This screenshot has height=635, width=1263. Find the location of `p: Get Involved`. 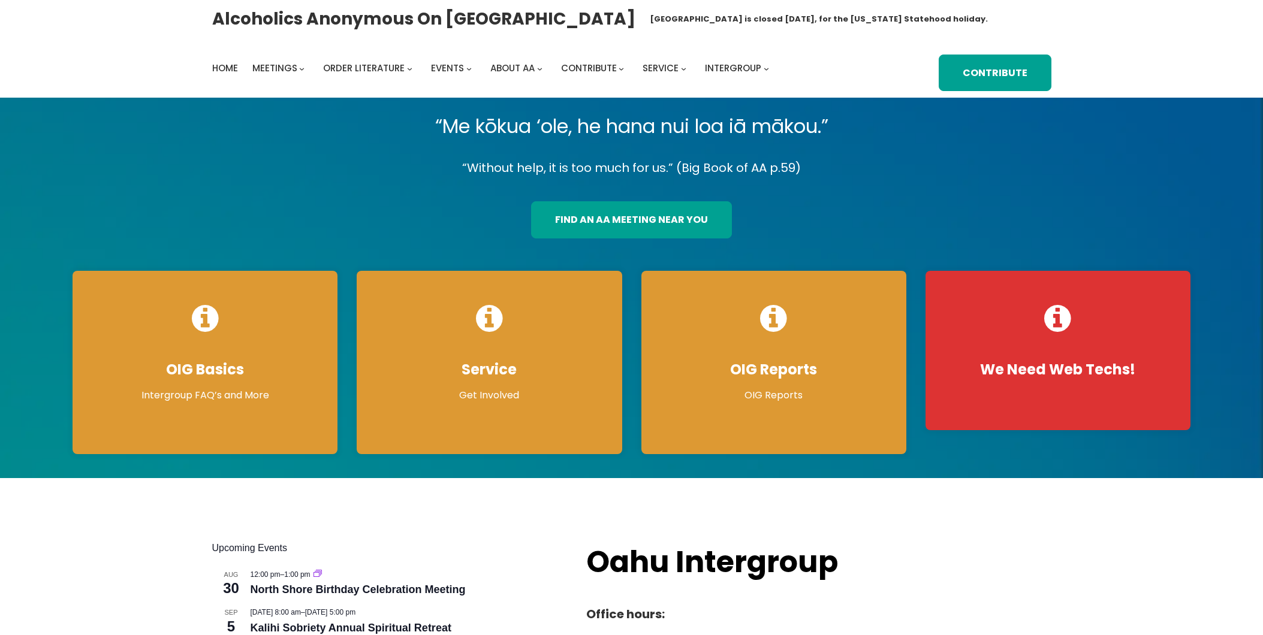

p: Get Involved is located at coordinates (489, 396).